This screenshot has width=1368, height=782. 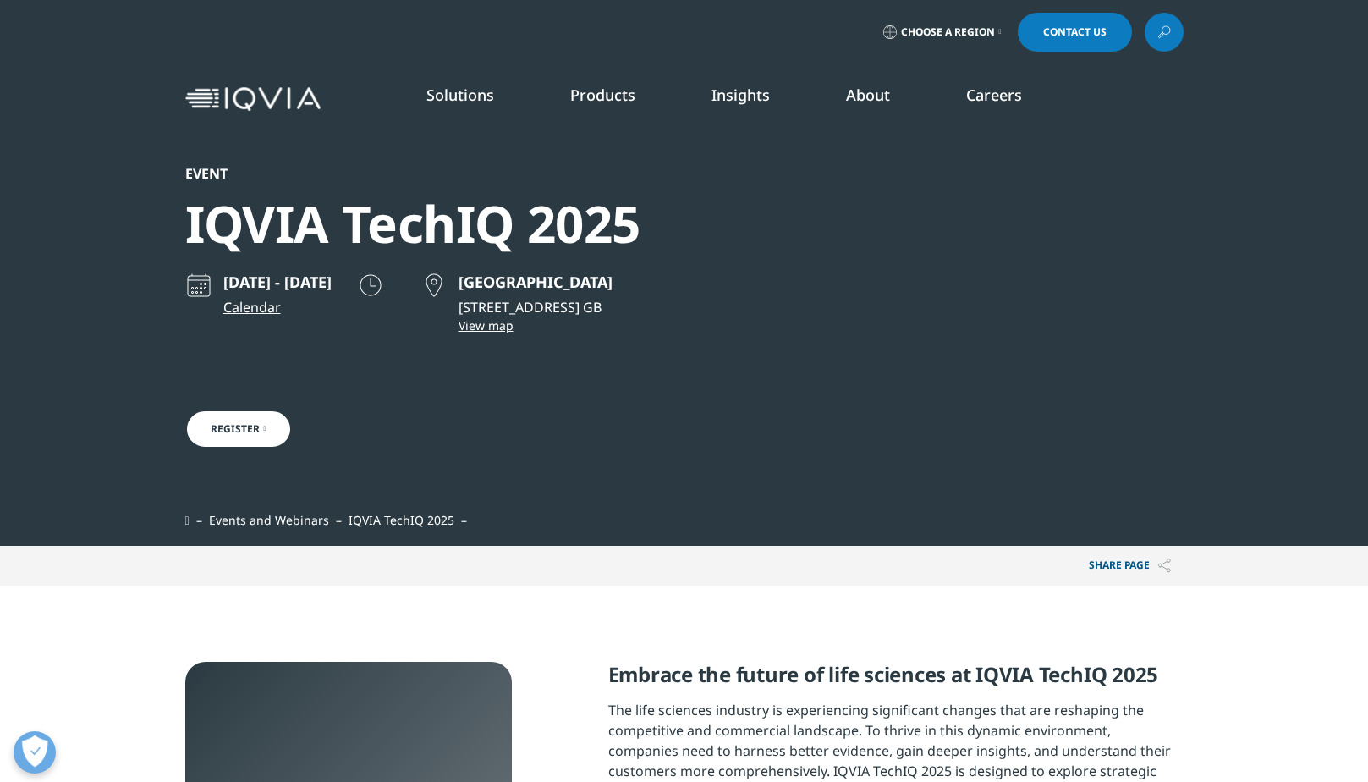 What do you see at coordinates (1130, 565) in the screenshot?
I see `button: Share PAGEShare PAGE` at bounding box center [1130, 565].